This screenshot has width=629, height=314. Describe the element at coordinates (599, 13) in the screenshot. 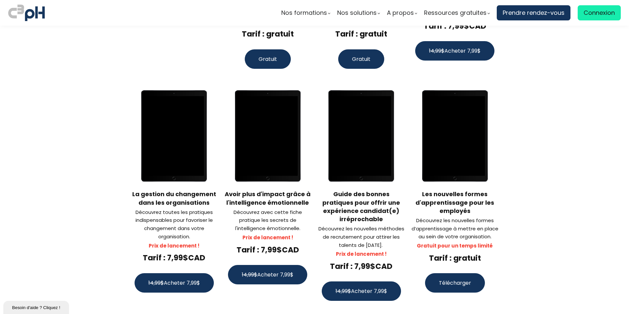

I see `span: Connexion` at that location.